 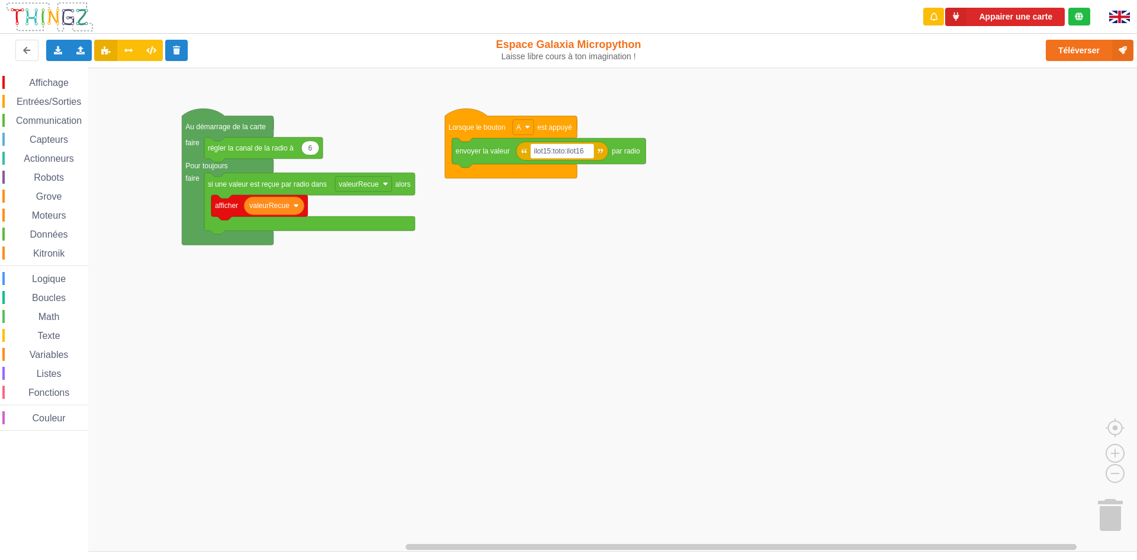 What do you see at coordinates (50, 17) in the screenshot?
I see `img: thingz_logo.png` at bounding box center [50, 17].